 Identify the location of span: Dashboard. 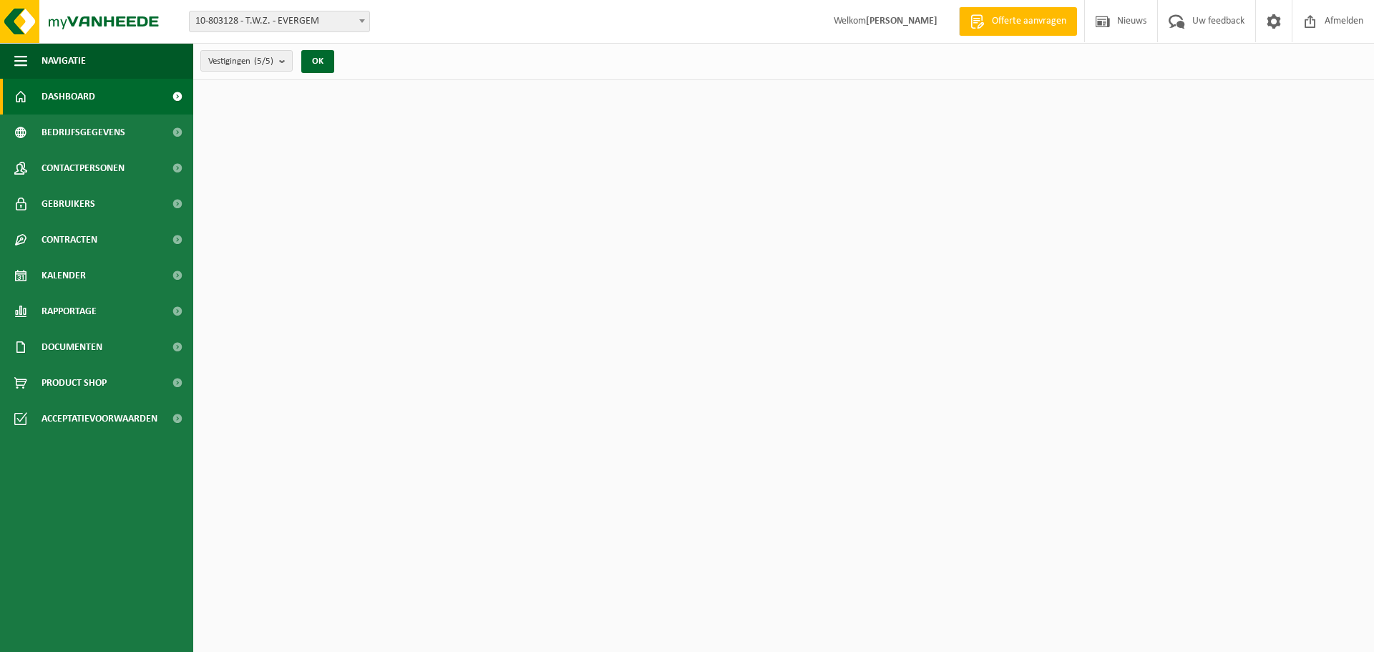
(68, 97).